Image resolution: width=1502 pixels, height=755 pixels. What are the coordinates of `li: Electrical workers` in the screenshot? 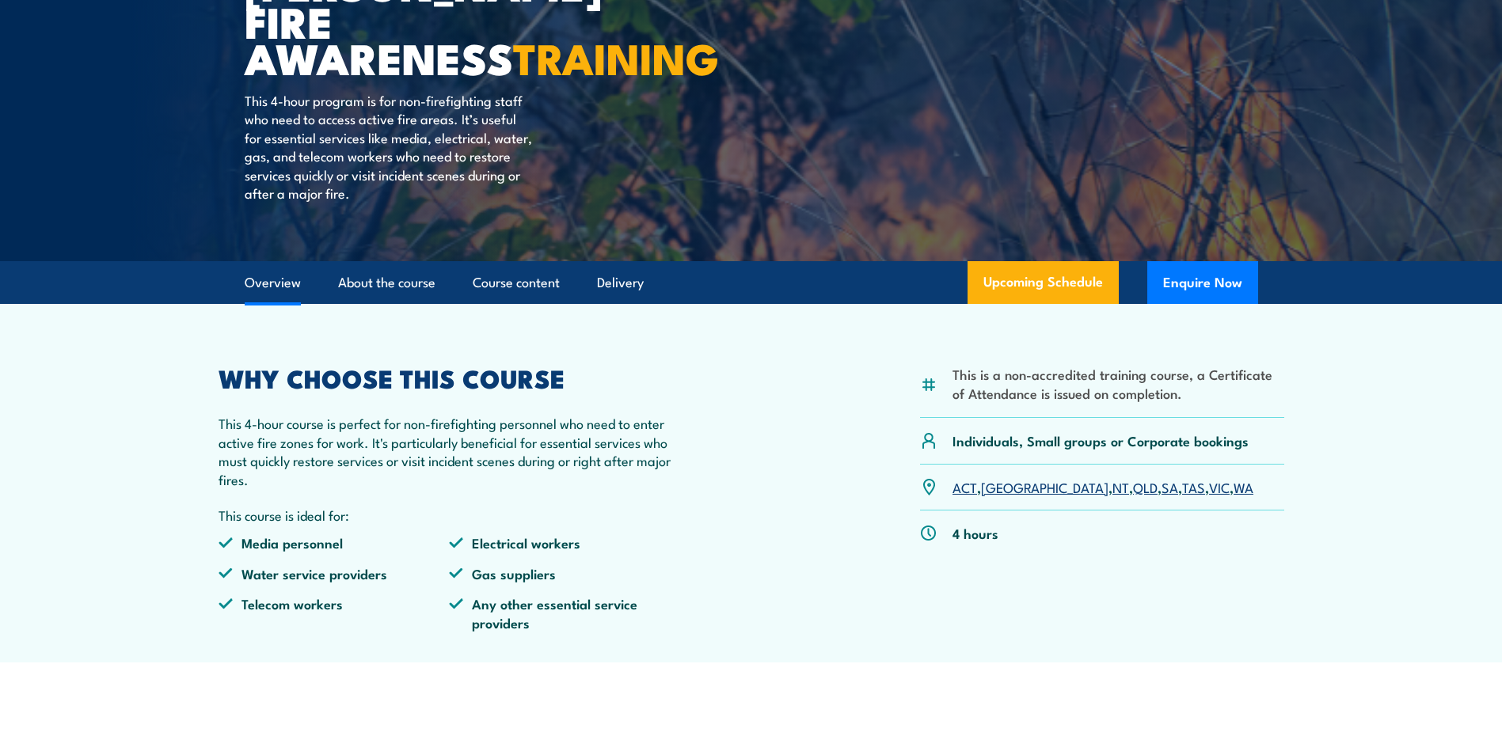 It's located at (564, 542).